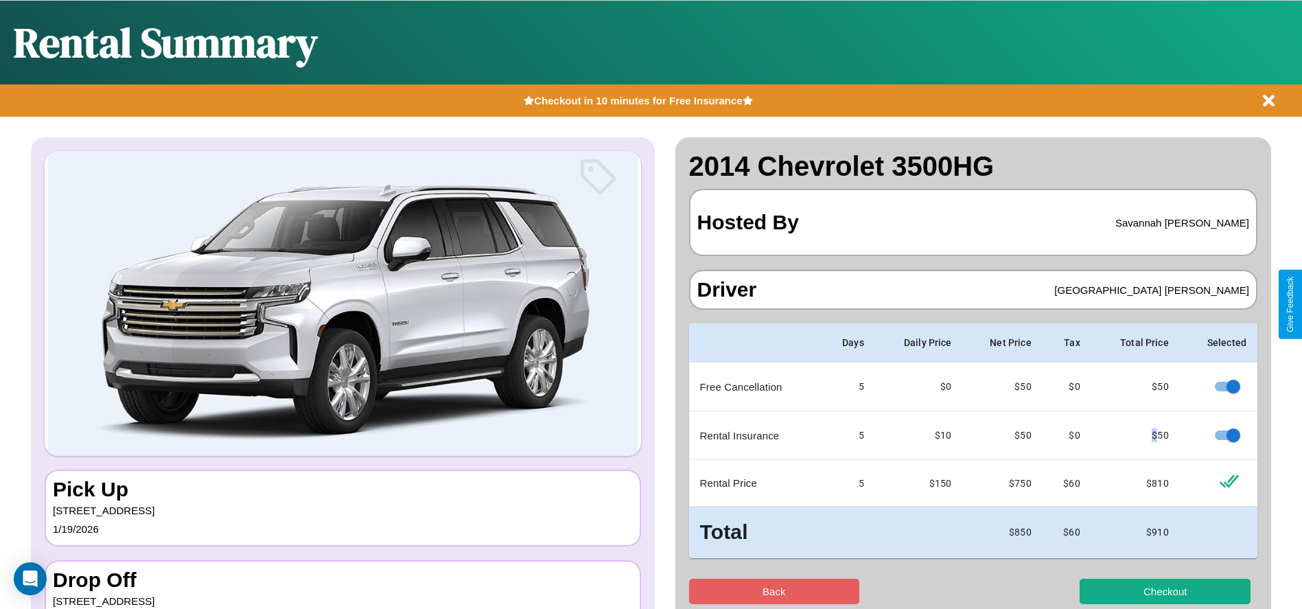 This screenshot has height=609, width=1302. I want to click on h3: Total, so click(754, 532).